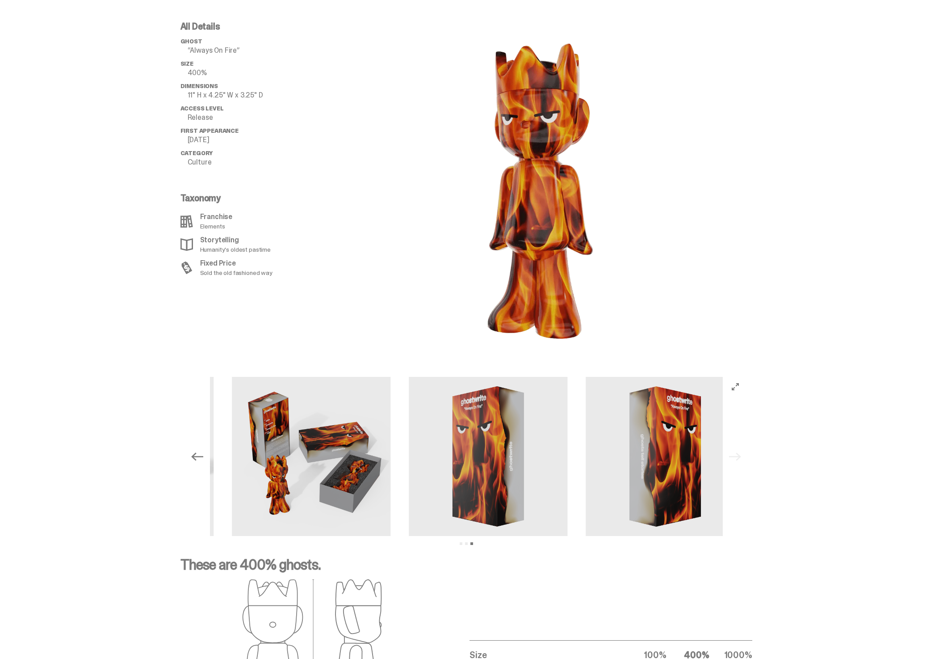 The image size is (939, 659). I want to click on button: View slide 2, so click(466, 543).